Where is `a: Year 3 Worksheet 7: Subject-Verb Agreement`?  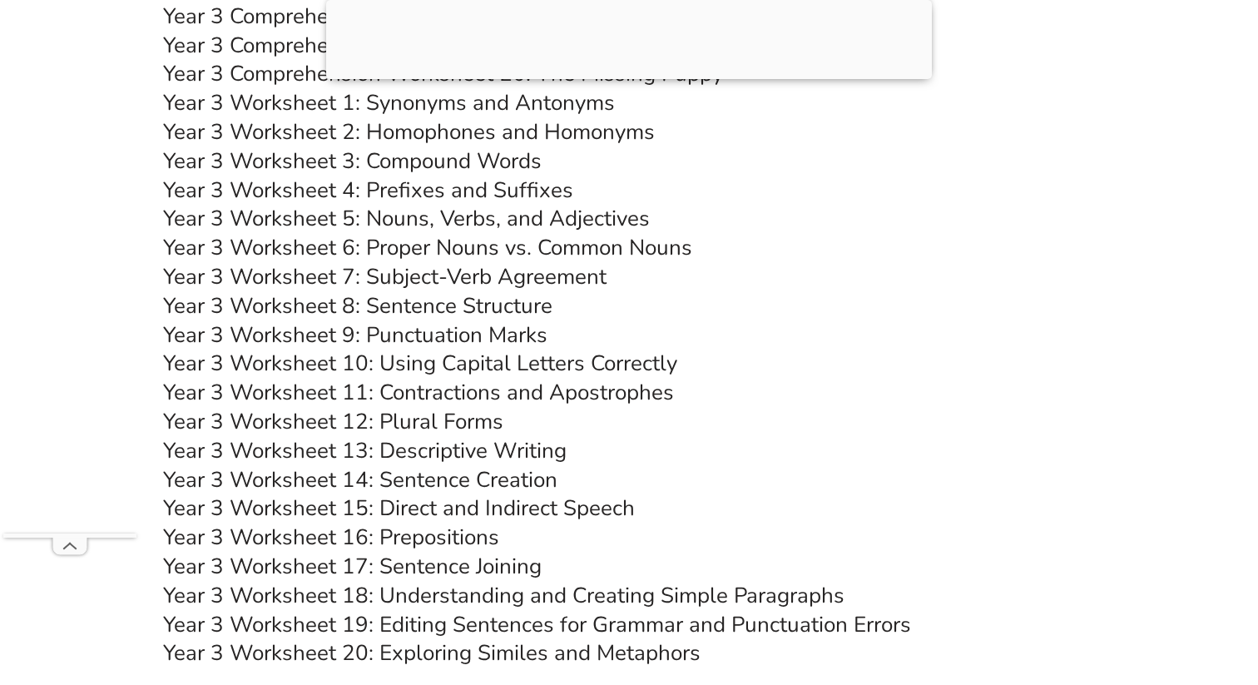 a: Year 3 Worksheet 7: Subject-Verb Agreement is located at coordinates (384, 276).